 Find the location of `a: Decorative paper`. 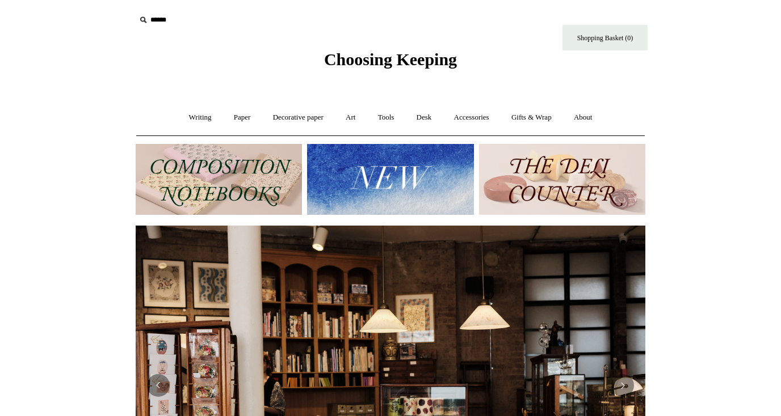

a: Decorative paper is located at coordinates (298, 117).